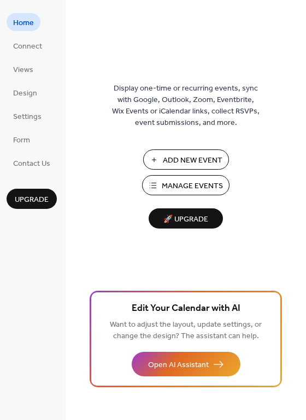 The image size is (306, 420). I want to click on span: Manage Events, so click(192, 186).